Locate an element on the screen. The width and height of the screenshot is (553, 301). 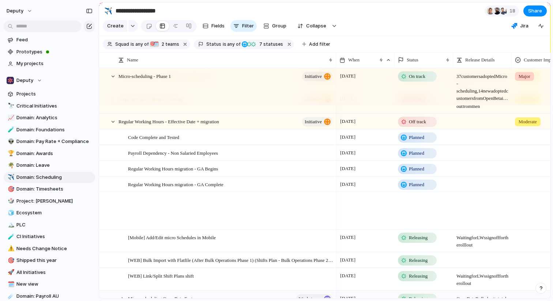
span: initiative is located at coordinates (313, 77).